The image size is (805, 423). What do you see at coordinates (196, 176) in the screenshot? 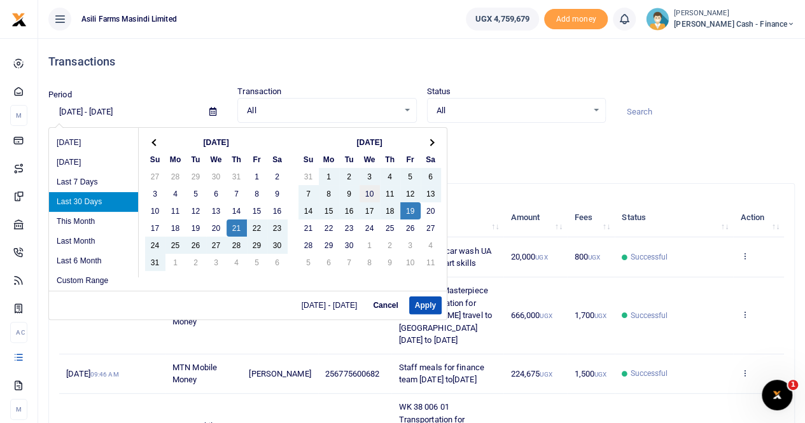
I see `td: 29` at bounding box center [196, 176].